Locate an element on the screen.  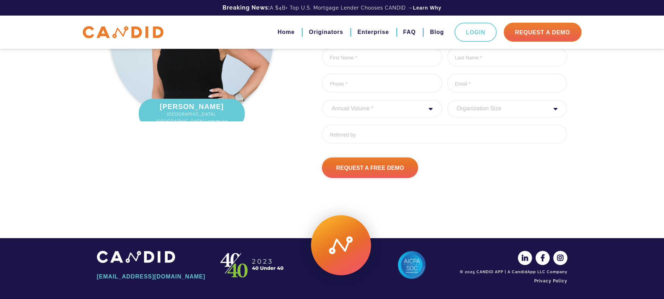
input: Email * is located at coordinates (507, 83).